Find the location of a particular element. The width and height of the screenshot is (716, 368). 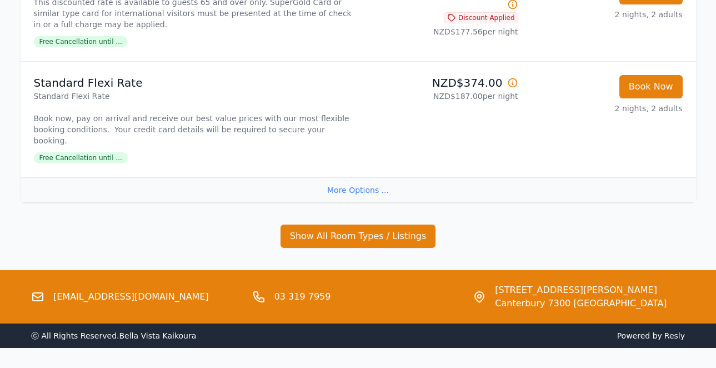

a: Resly is located at coordinates (674, 335).